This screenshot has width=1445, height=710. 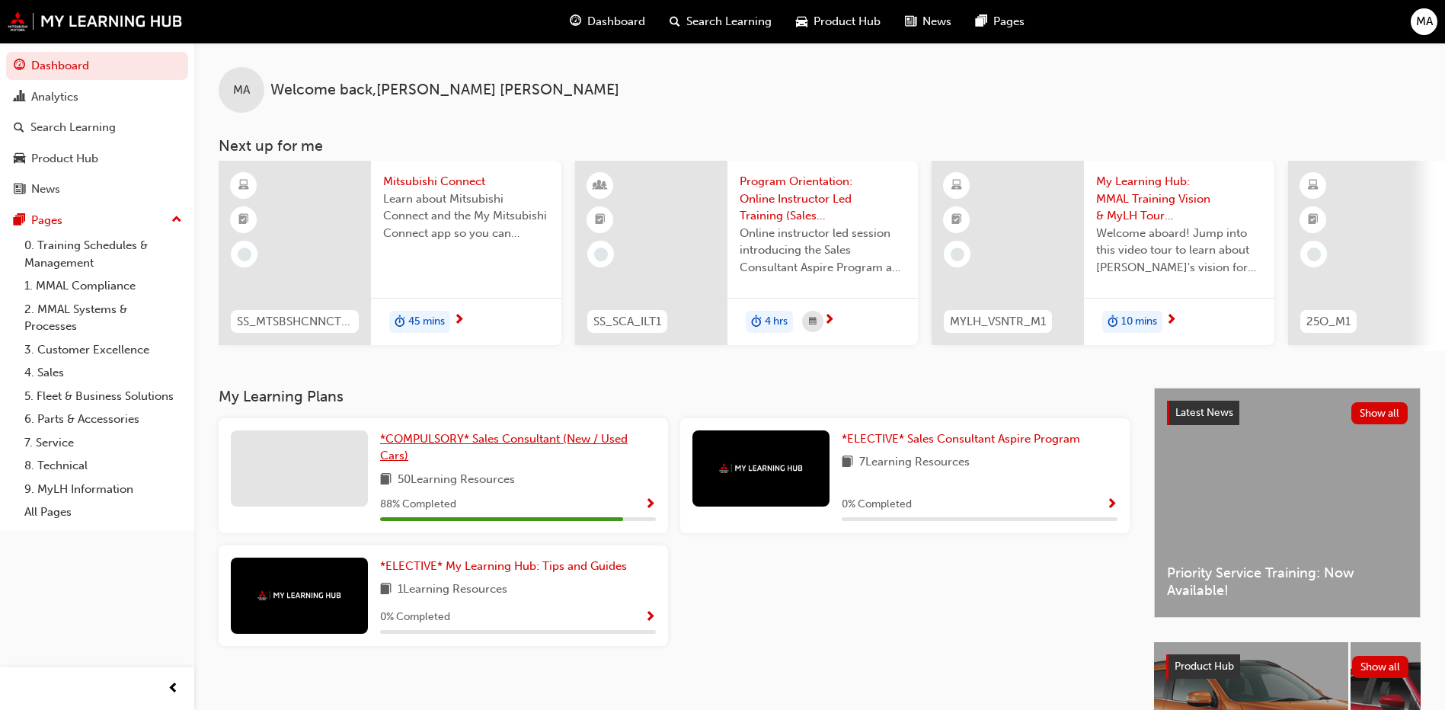 What do you see at coordinates (103, 419) in the screenshot?
I see `a: 6. Parts & Accessories` at bounding box center [103, 419].